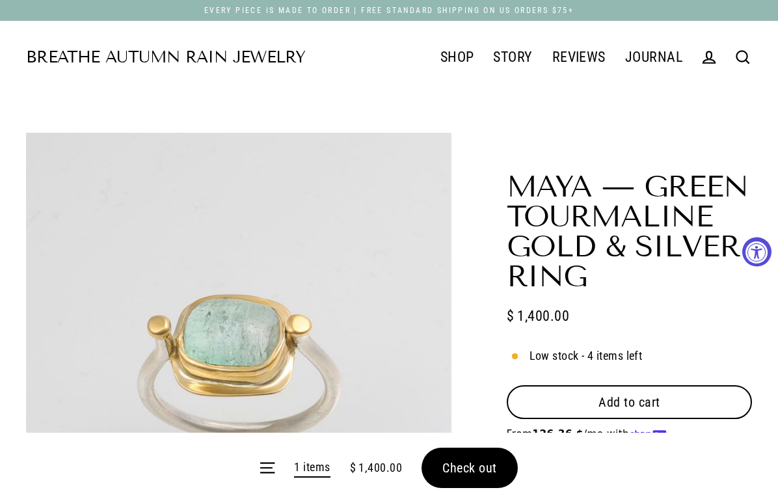 This screenshot has height=503, width=778. What do you see at coordinates (629, 402) in the screenshot?
I see `button: Add to cart` at bounding box center [629, 402].